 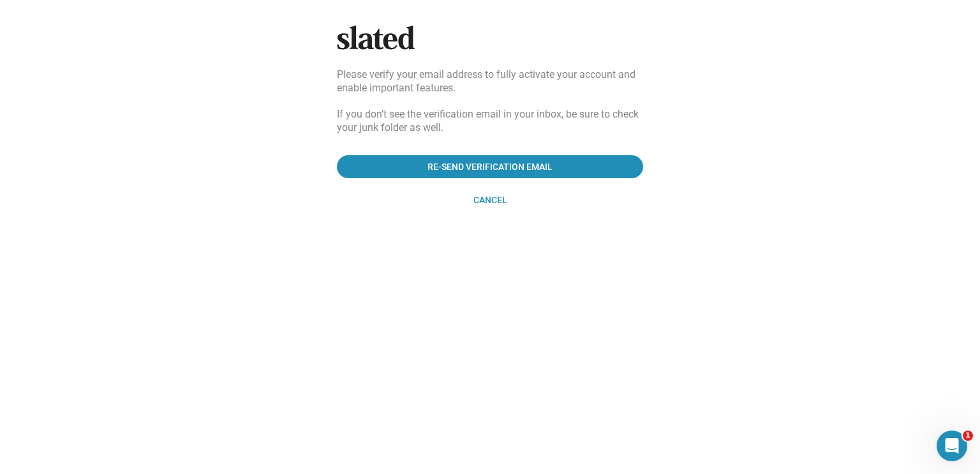 I want to click on span: Re-send verification email, so click(x=490, y=167).